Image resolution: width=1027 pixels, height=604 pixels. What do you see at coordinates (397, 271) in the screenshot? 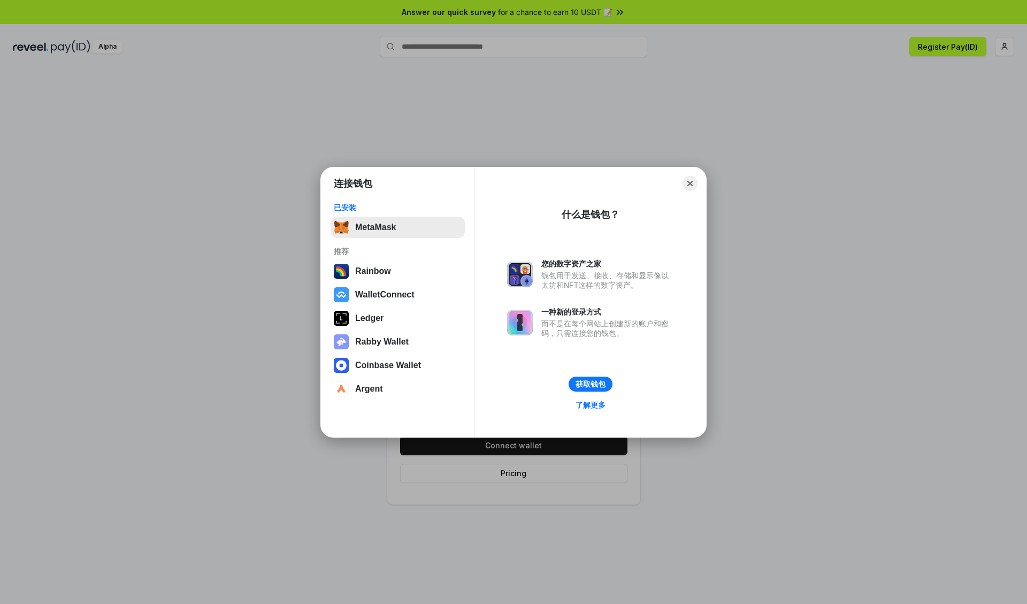
I see `button: Rainbow` at bounding box center [397, 271].